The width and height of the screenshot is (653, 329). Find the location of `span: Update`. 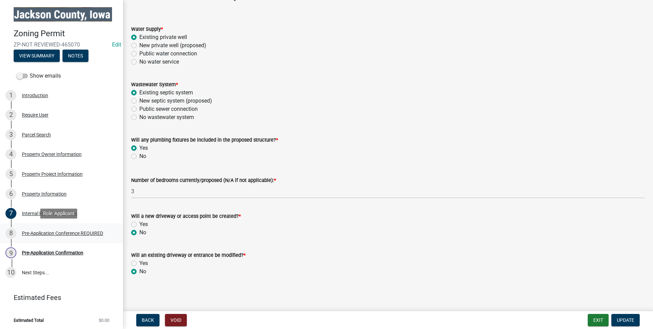

span: Update is located at coordinates (626, 320).